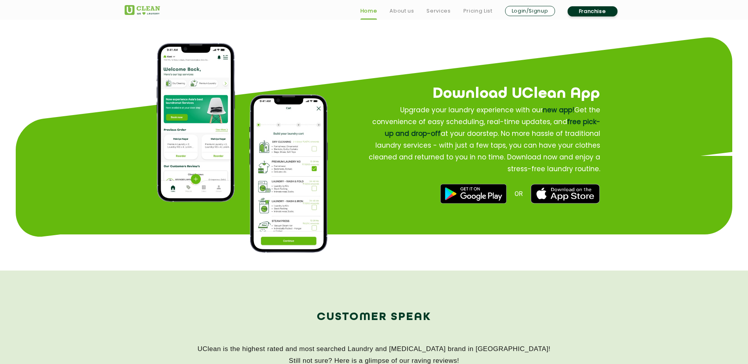  Describe the element at coordinates (142, 10) in the screenshot. I see `img: UClean Laundry and Dry Cleaning` at that location.